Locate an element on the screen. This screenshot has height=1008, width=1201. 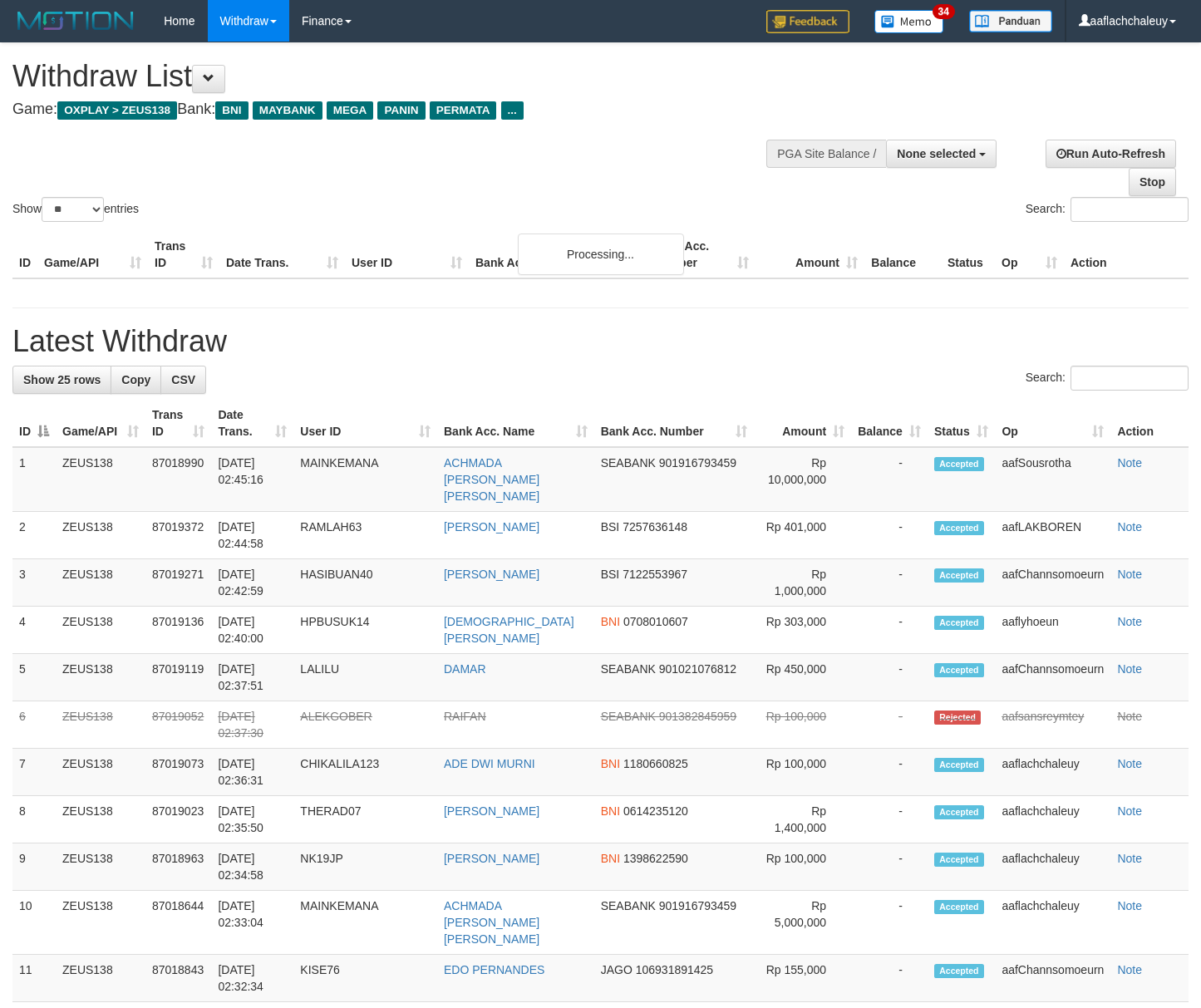
td: 2 is located at coordinates (34, 535).